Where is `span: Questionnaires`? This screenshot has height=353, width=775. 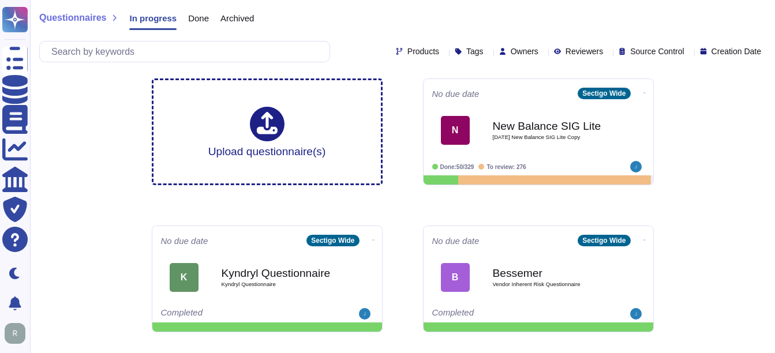
span: Questionnaires is located at coordinates (73, 18).